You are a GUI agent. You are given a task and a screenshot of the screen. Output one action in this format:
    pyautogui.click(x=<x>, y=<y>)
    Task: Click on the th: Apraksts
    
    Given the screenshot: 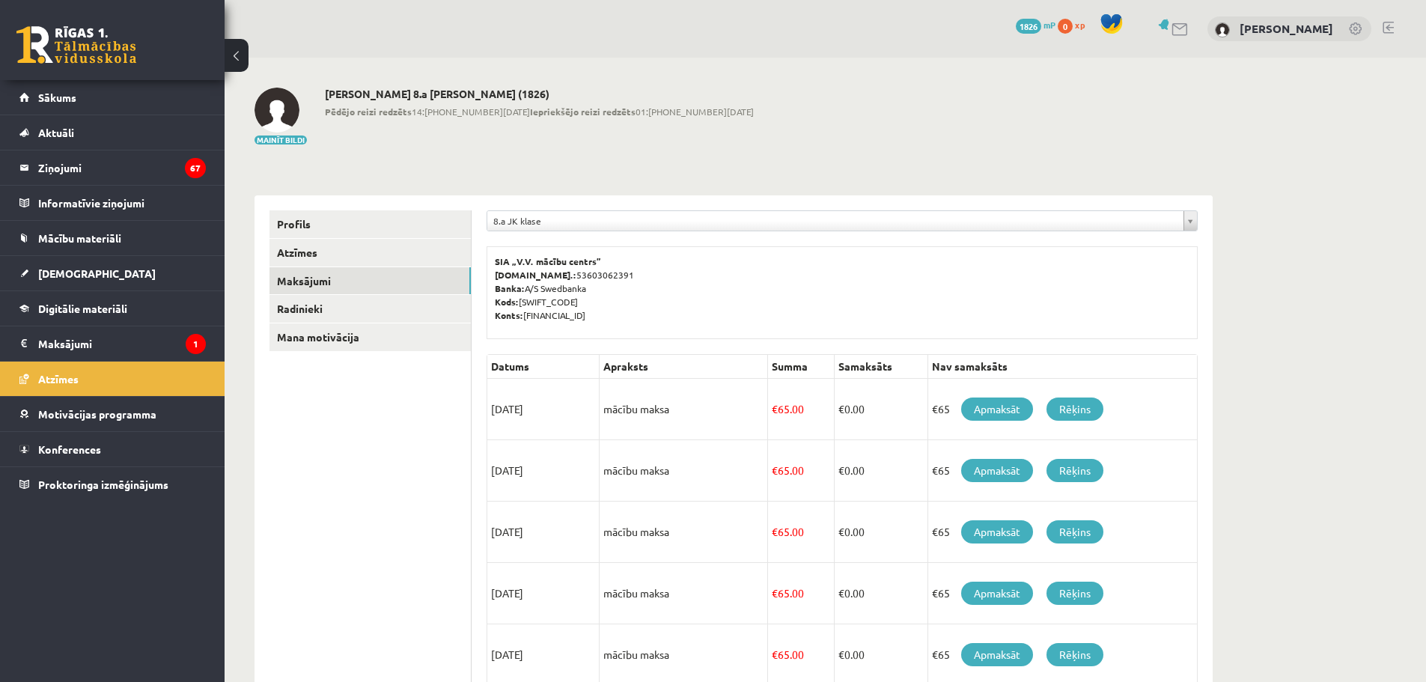 What is the action you would take?
    pyautogui.click(x=684, y=367)
    